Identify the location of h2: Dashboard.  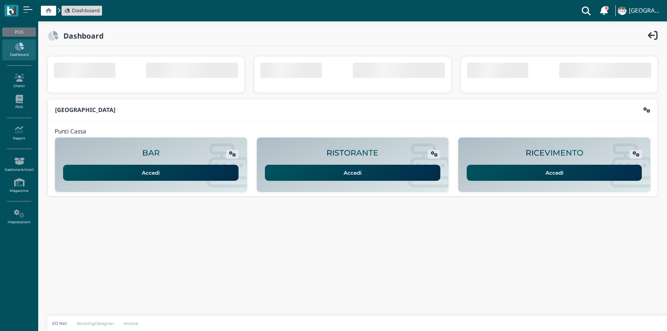
(81, 36).